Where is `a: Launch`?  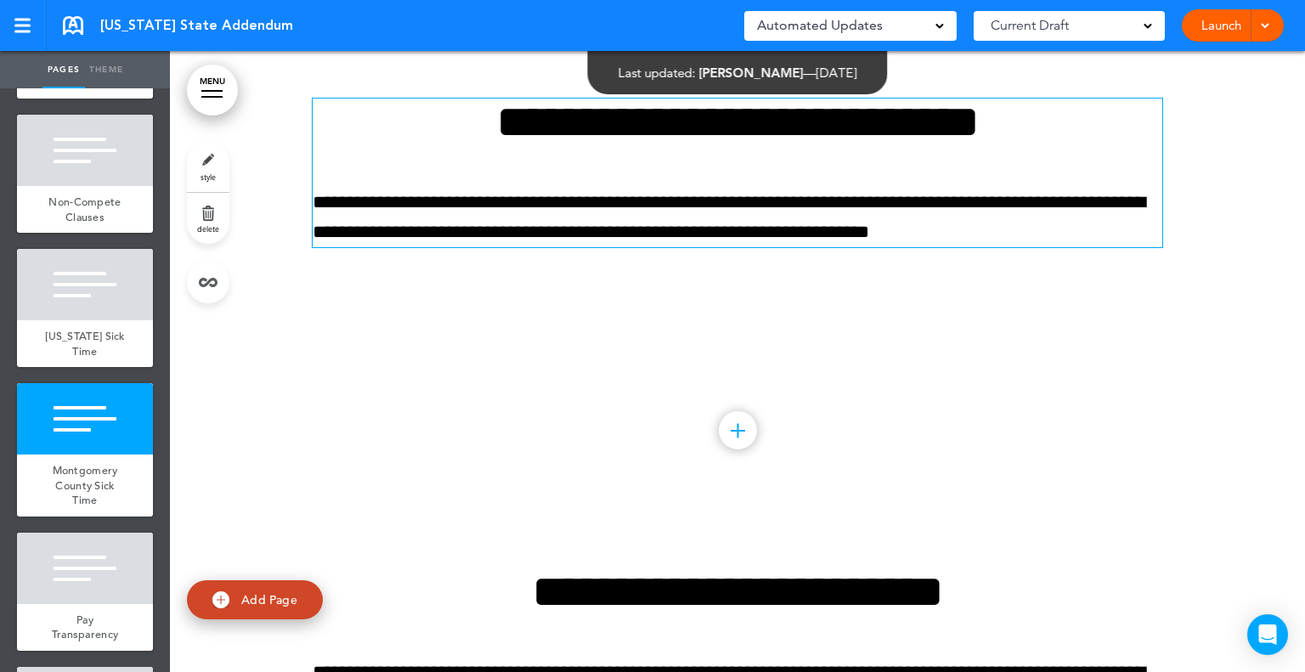 a: Launch is located at coordinates (1221, 25).